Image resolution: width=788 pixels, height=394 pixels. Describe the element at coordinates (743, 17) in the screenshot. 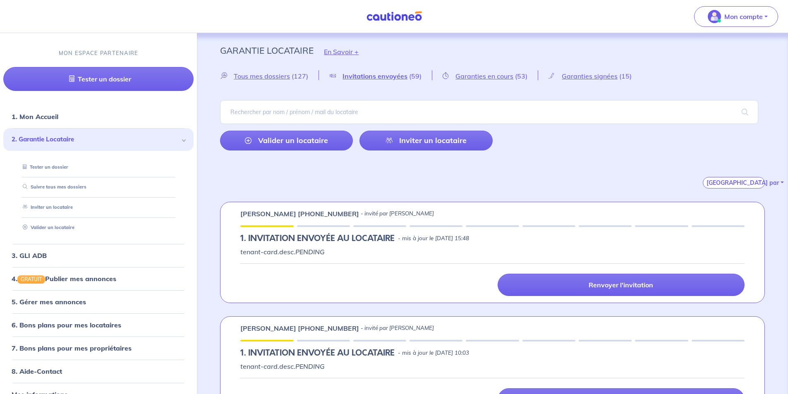

I see `p: Mon compte` at that location.